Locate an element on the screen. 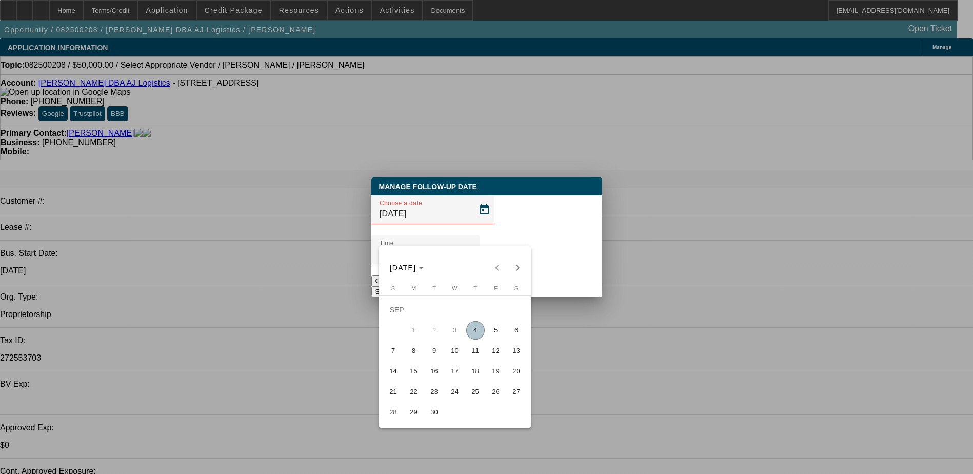 The image size is (973, 474). span: M is located at coordinates (413, 288).